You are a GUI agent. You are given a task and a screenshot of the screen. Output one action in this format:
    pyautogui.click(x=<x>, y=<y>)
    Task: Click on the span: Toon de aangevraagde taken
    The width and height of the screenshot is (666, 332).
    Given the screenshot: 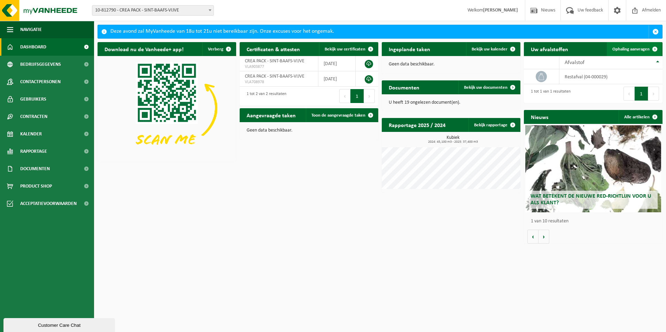 What is the action you would take?
    pyautogui.click(x=338, y=115)
    